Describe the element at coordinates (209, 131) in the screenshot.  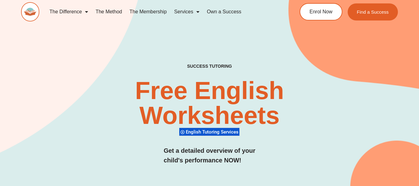
I see `div: English Tutoring Services` at that location.